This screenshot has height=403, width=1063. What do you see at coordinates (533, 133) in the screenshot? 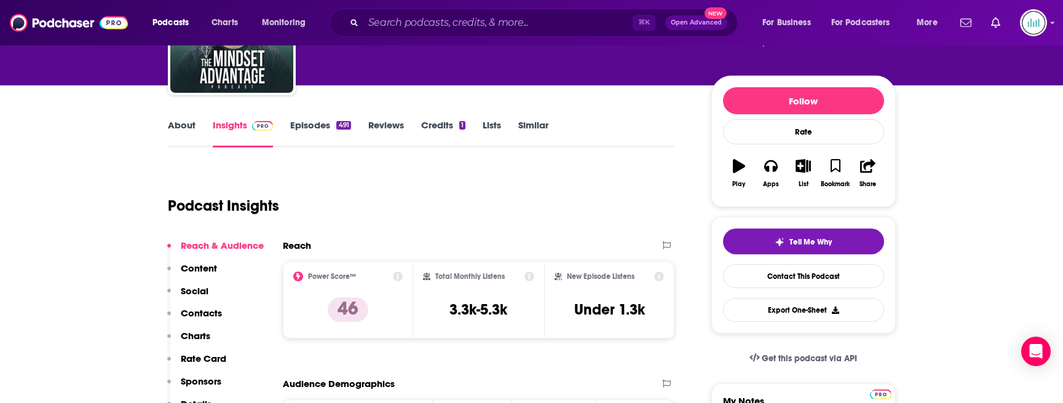
I see `a: Similar` at bounding box center [533, 133].